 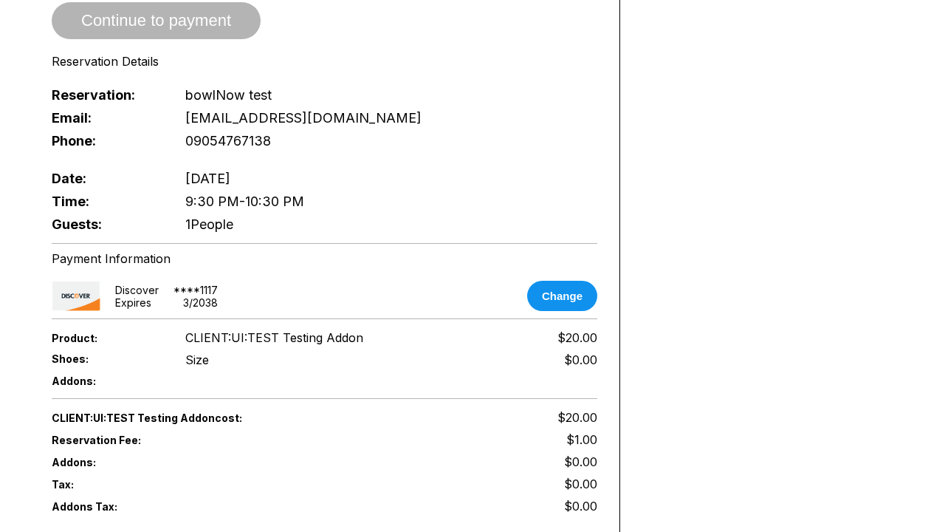 What do you see at coordinates (324, 258) in the screenshot?
I see `div: Payment Information` at bounding box center [324, 258].